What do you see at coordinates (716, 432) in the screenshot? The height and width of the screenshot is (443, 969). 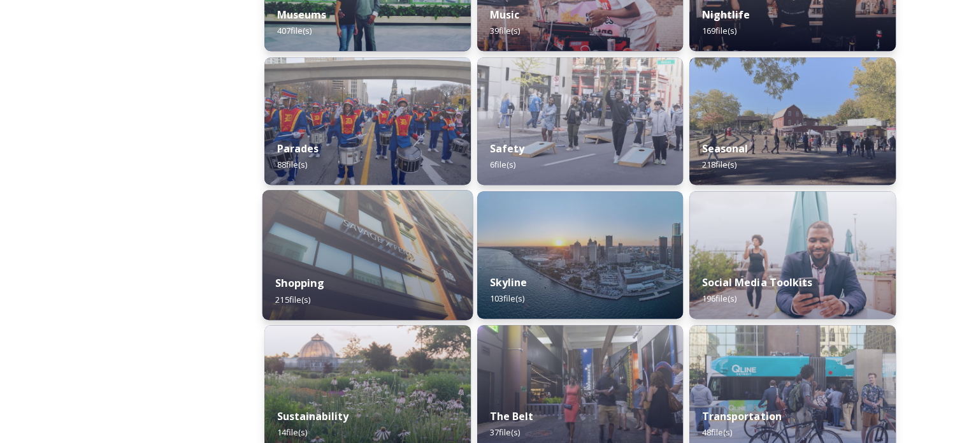 I see `span: 48 file(s)` at bounding box center [716, 432].